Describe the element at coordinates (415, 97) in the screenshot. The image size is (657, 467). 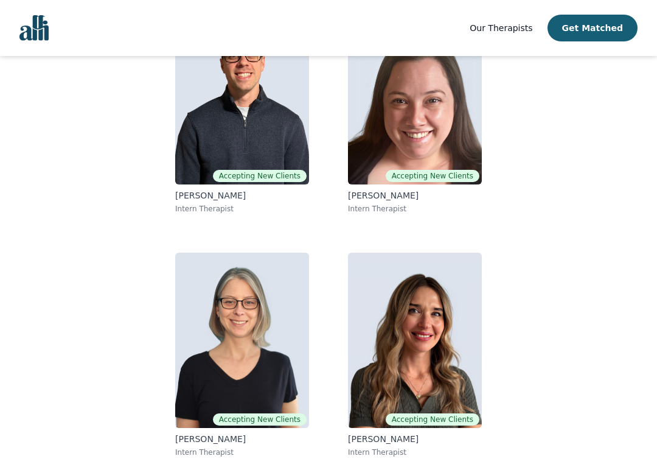
I see `img: Jennifer Weber` at that location.